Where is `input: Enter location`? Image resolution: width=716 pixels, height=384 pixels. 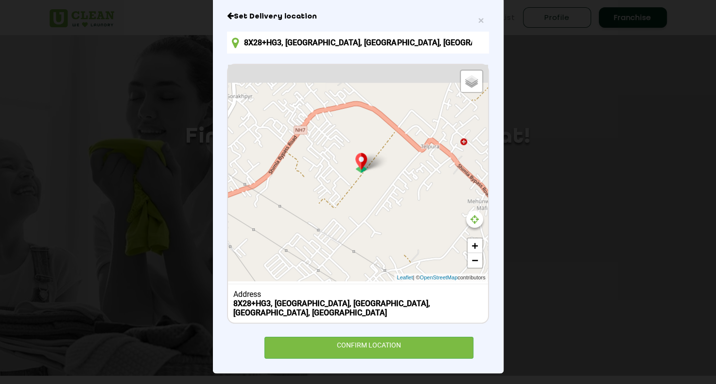 input: Enter location is located at coordinates (358, 42).